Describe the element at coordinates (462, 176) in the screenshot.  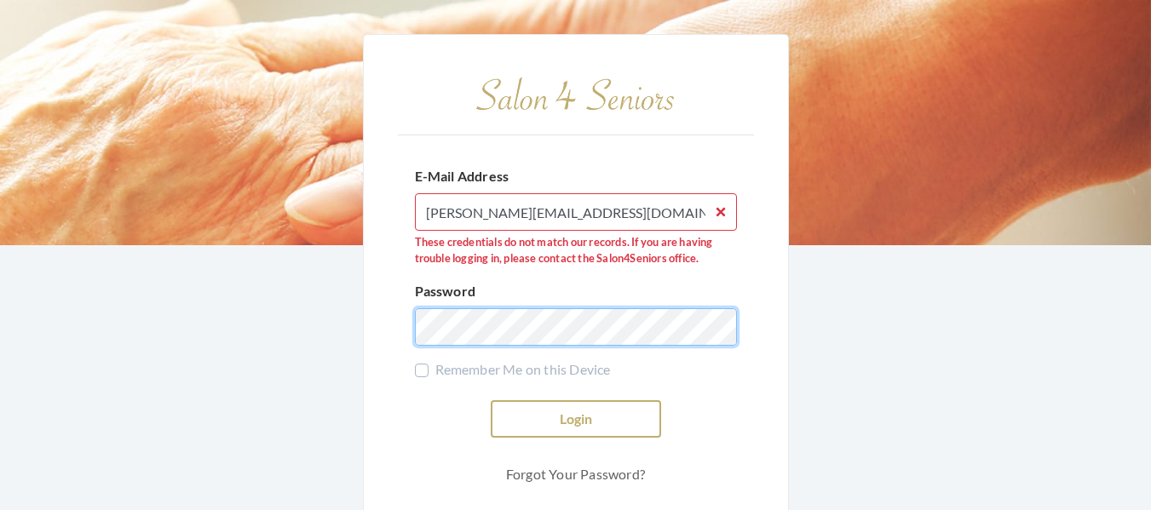
I see `label: E-Mail Address` at that location.